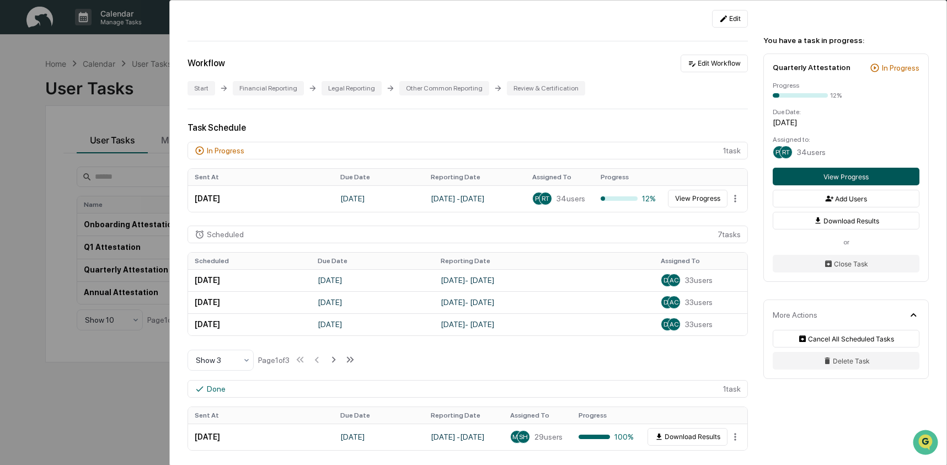  I want to click on div: Legal Reporting, so click(351, 88).